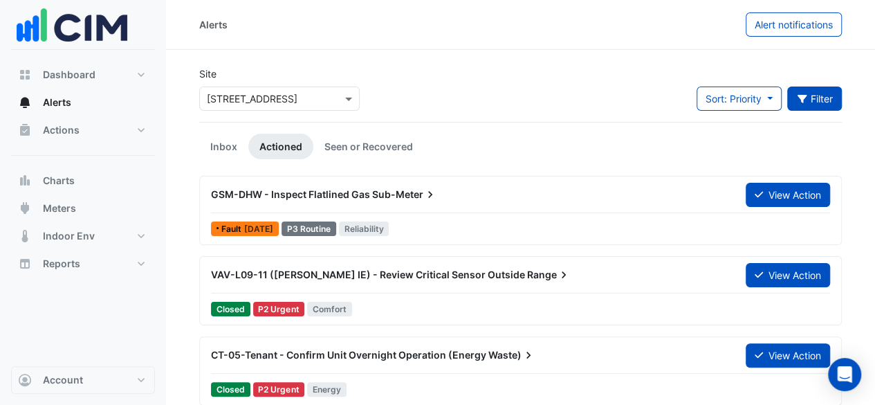 Image resolution: width=875 pixels, height=405 pixels. I want to click on app-icon: Dashboard, so click(25, 75).